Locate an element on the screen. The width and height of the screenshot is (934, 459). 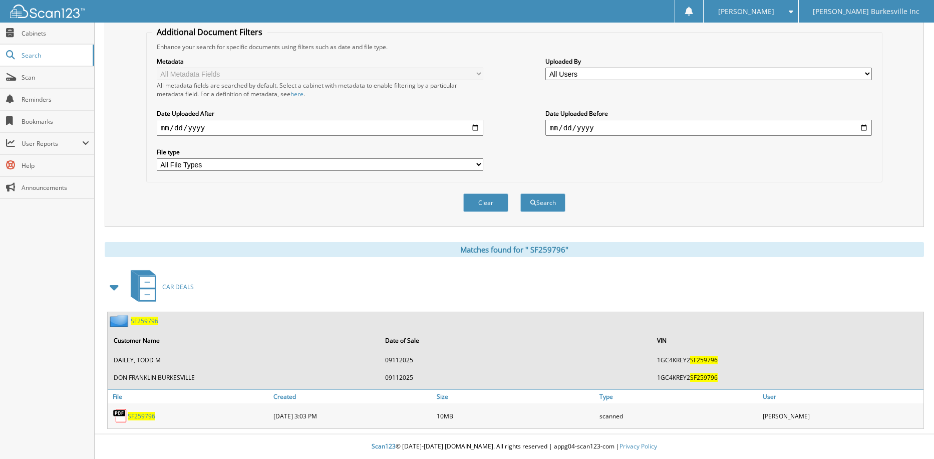
div: Enhance your search for specific documents using filters such as date and file type. is located at coordinates (514, 47).